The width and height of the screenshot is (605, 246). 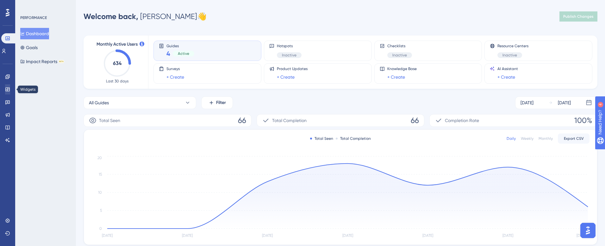 What do you see at coordinates (221, 103) in the screenshot?
I see `span: Filter` at bounding box center [221, 103].